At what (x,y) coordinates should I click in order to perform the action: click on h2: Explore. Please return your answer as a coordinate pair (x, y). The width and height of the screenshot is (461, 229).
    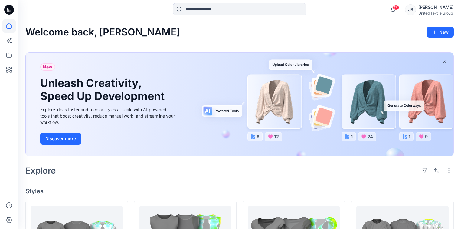
    Looking at the image, I should click on (41, 170).